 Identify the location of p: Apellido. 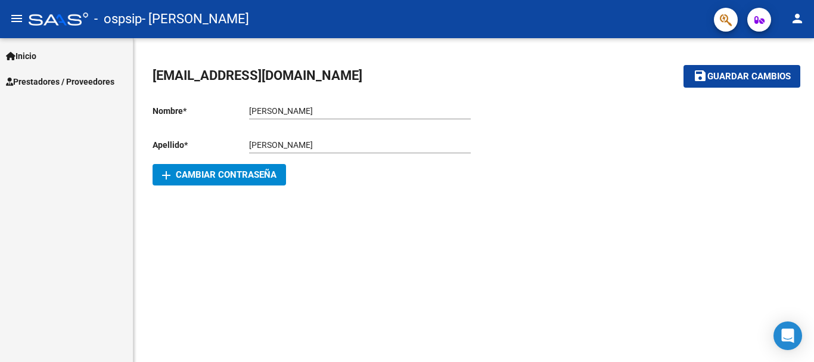
(201, 145).